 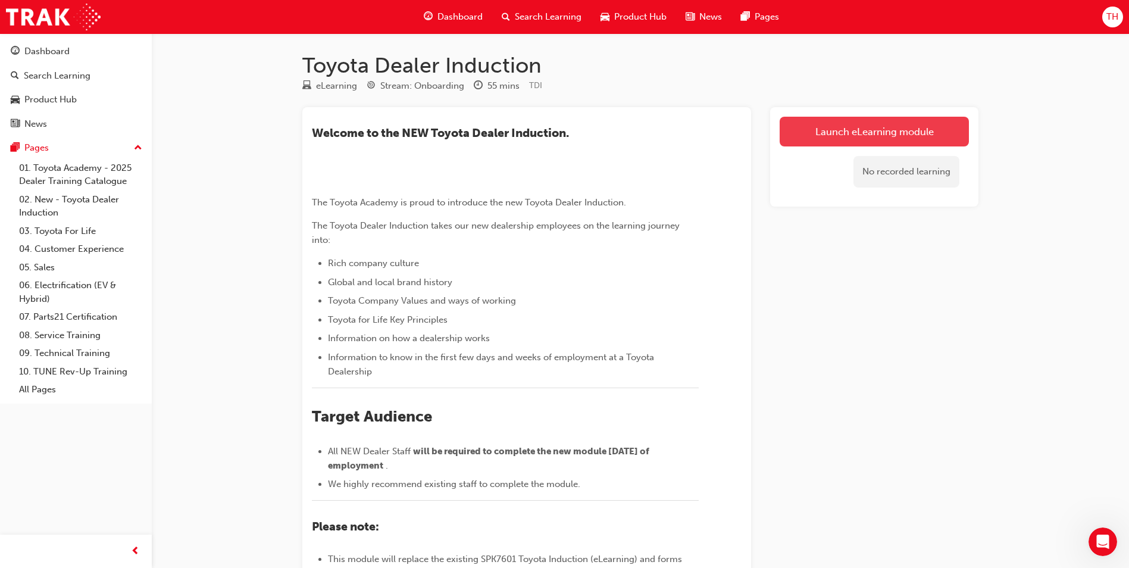 What do you see at coordinates (373, 263) in the screenshot?
I see `span: Rich company culture` at bounding box center [373, 263].